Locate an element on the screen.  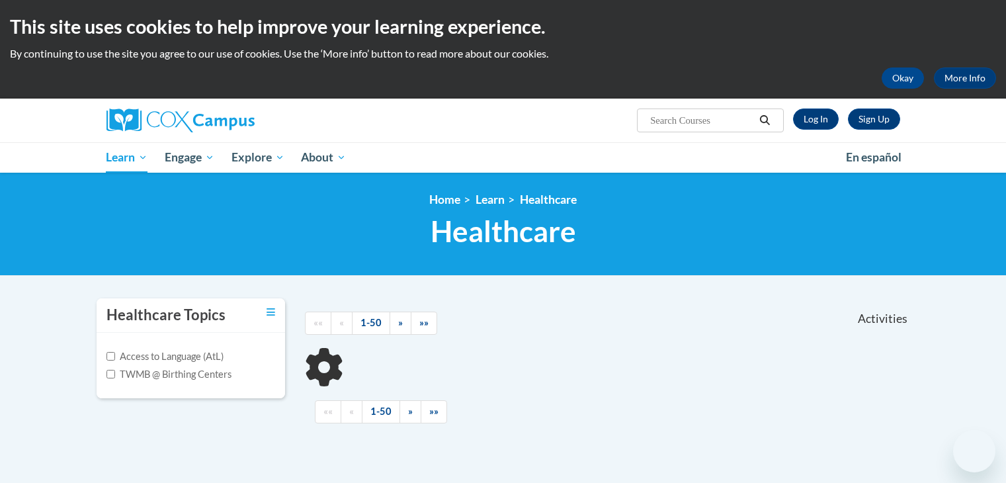
a: Explore is located at coordinates (258, 157).